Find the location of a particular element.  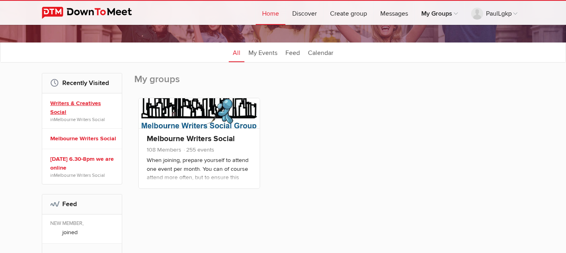

a: My Events is located at coordinates (263, 52).